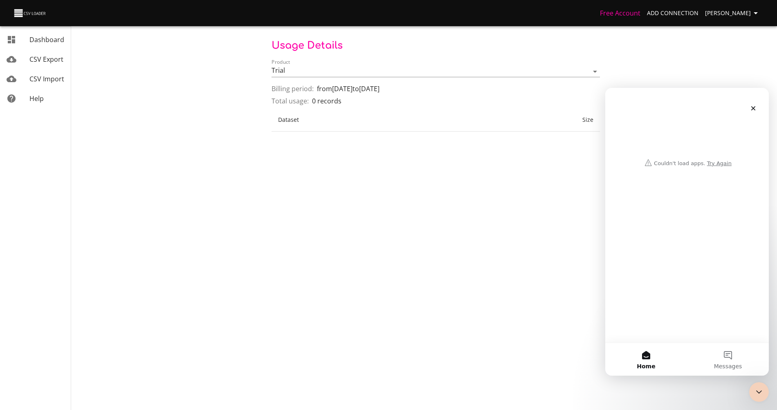 Image resolution: width=777 pixels, height=410 pixels. What do you see at coordinates (40, 278) in the screenshot?
I see `span: Home` at bounding box center [40, 278].